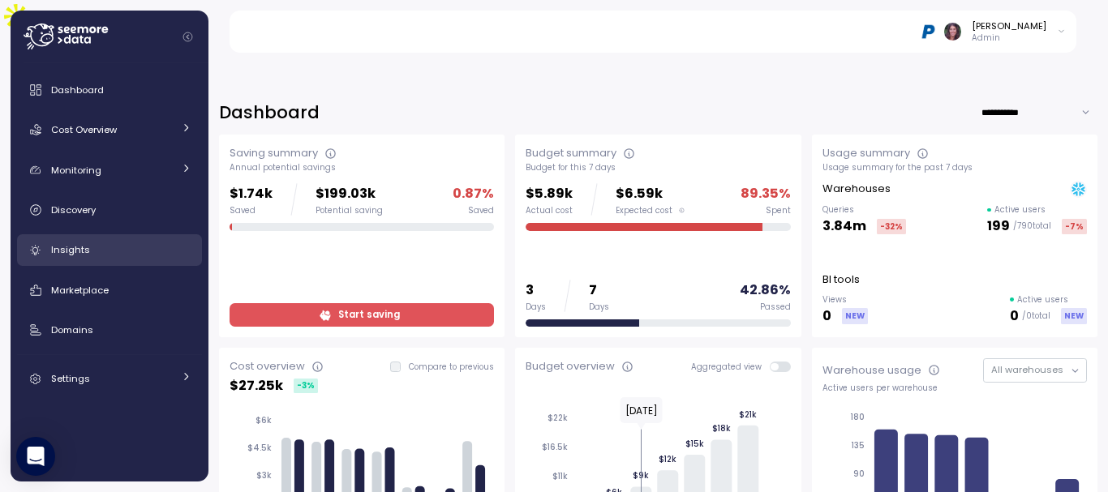 The width and height of the screenshot is (1108, 492). What do you see at coordinates (264, 475) in the screenshot?
I see `tspan: $3k` at bounding box center [264, 475].